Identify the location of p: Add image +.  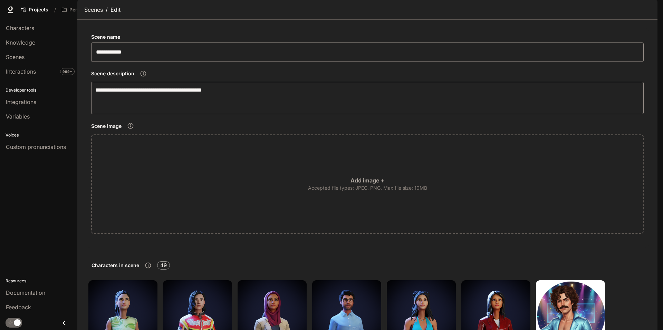
(367, 180).